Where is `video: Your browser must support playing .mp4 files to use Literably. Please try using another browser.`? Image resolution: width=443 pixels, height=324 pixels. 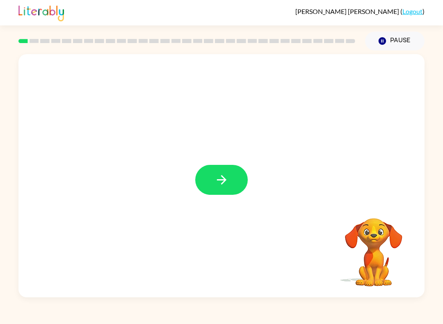
video: Your browser must support playing .mp4 files to use Literably. Please try using another browser. is located at coordinates (374, 247).